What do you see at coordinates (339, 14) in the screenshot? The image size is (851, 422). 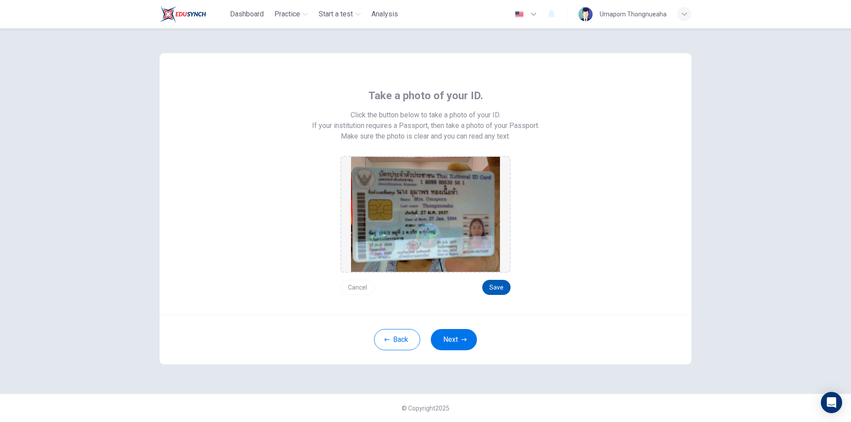 I see `button: Start a test` at bounding box center [339, 14].